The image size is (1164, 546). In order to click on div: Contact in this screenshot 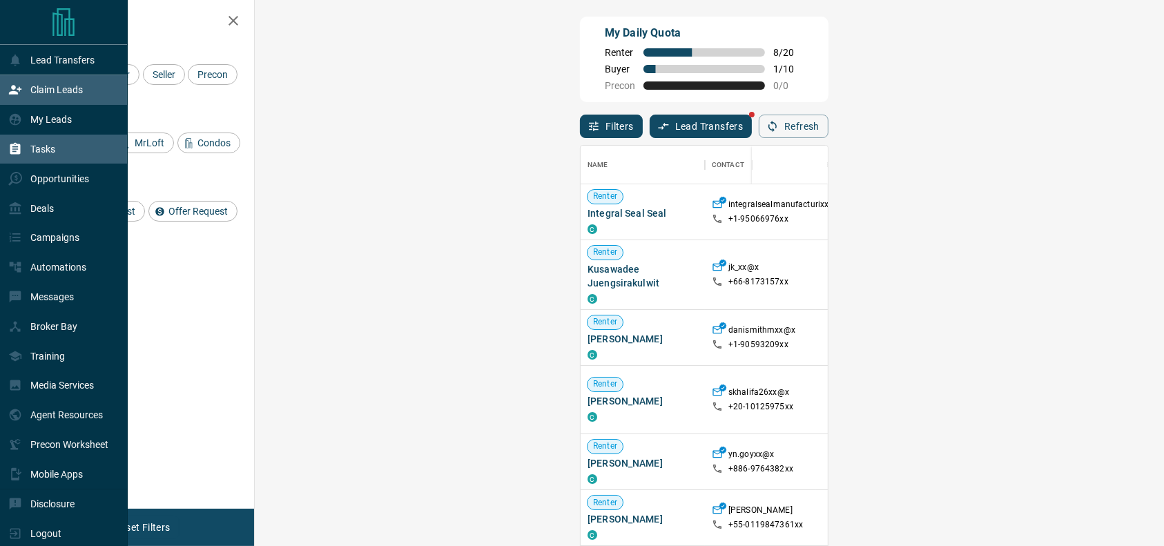, I will do `click(728, 165)`.